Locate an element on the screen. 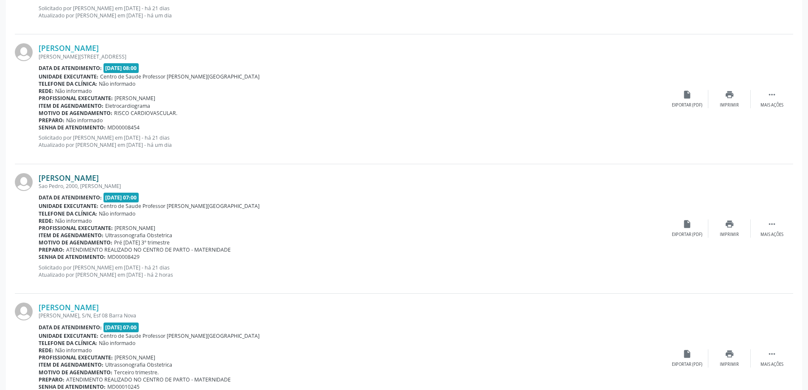  span: RISCO CARDIOVASCULAR. is located at coordinates (146, 113).